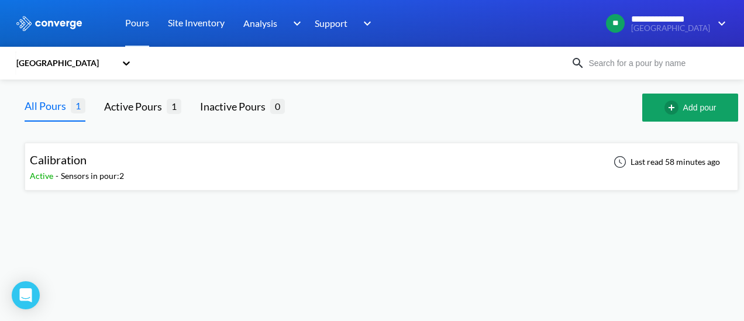  I want to click on div: Open Intercom Messenger, so click(26, 295).